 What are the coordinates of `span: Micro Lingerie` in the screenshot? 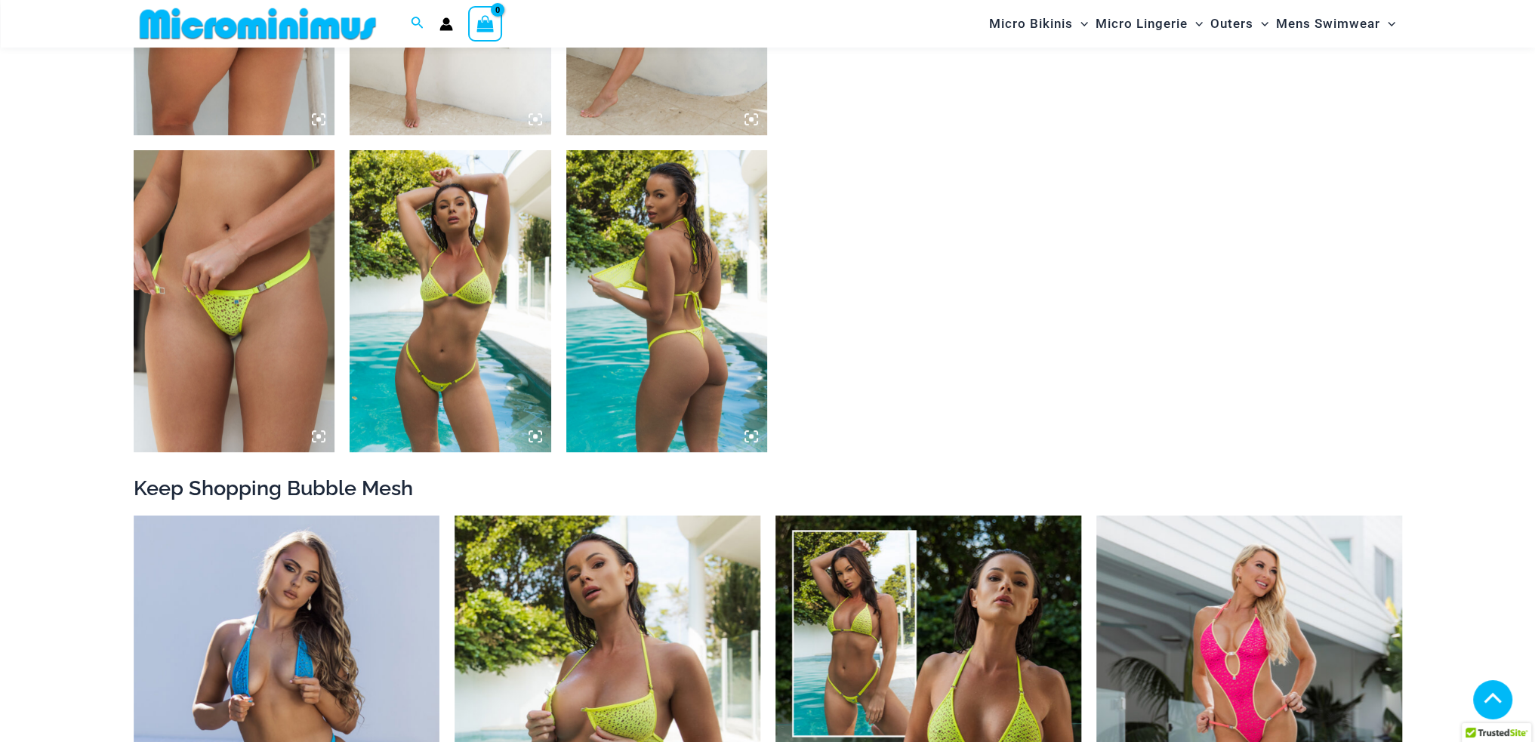 It's located at (1142, 23).